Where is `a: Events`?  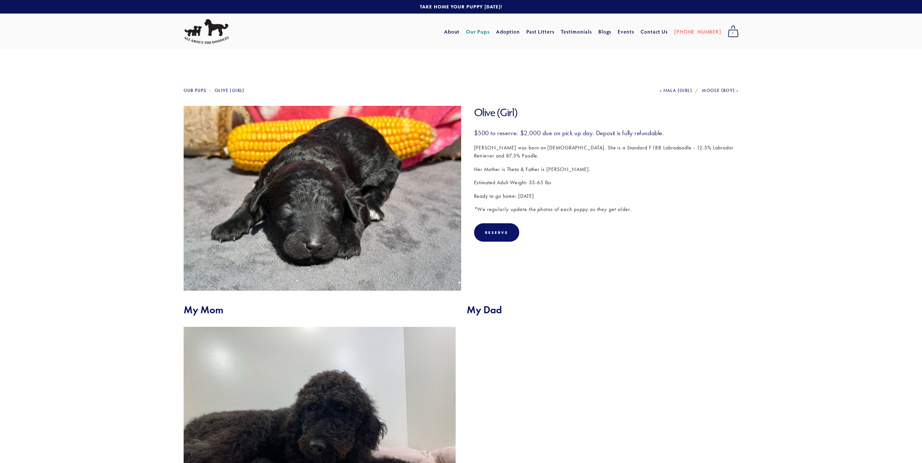 a: Events is located at coordinates (626, 32).